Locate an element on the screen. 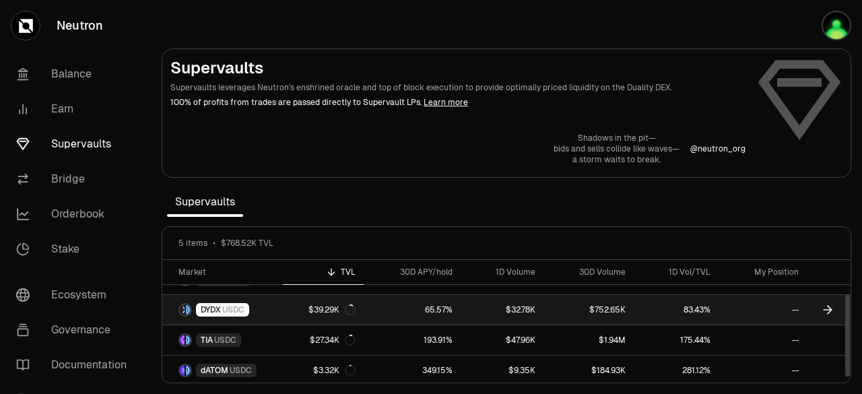 This screenshot has height=394, width=862. a: 65.57% is located at coordinates (412, 310).